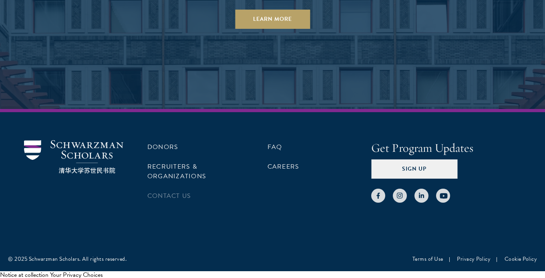  I want to click on div: © 2025 Schwarzman Scholars. All rights reserved., so click(67, 259).